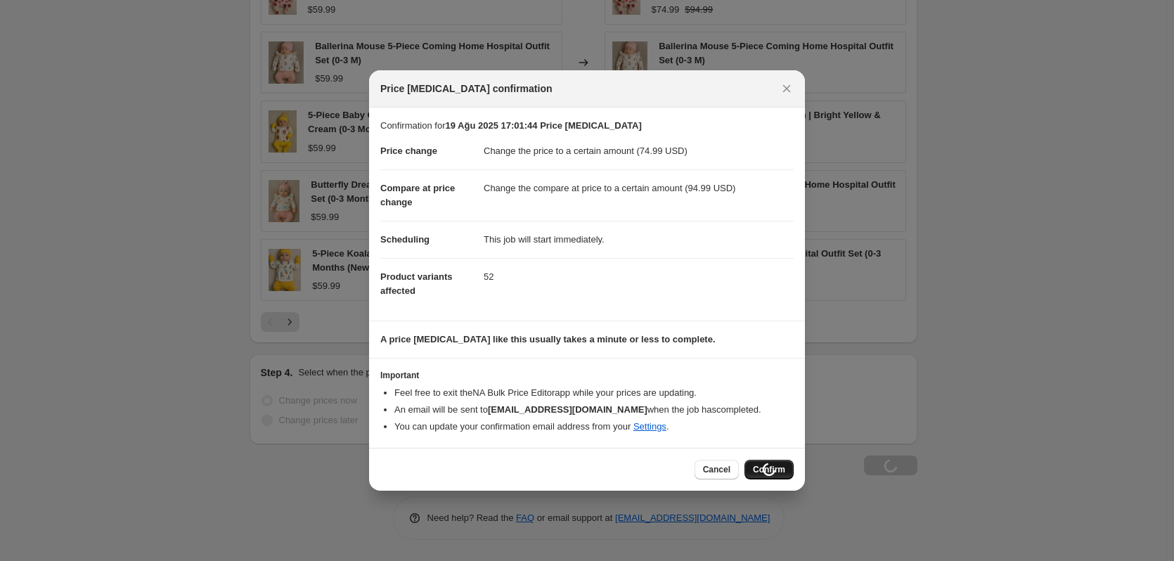 The height and width of the screenshot is (561, 1174). What do you see at coordinates (416, 283) in the screenshot?
I see `span: Product variants affected` at bounding box center [416, 283].